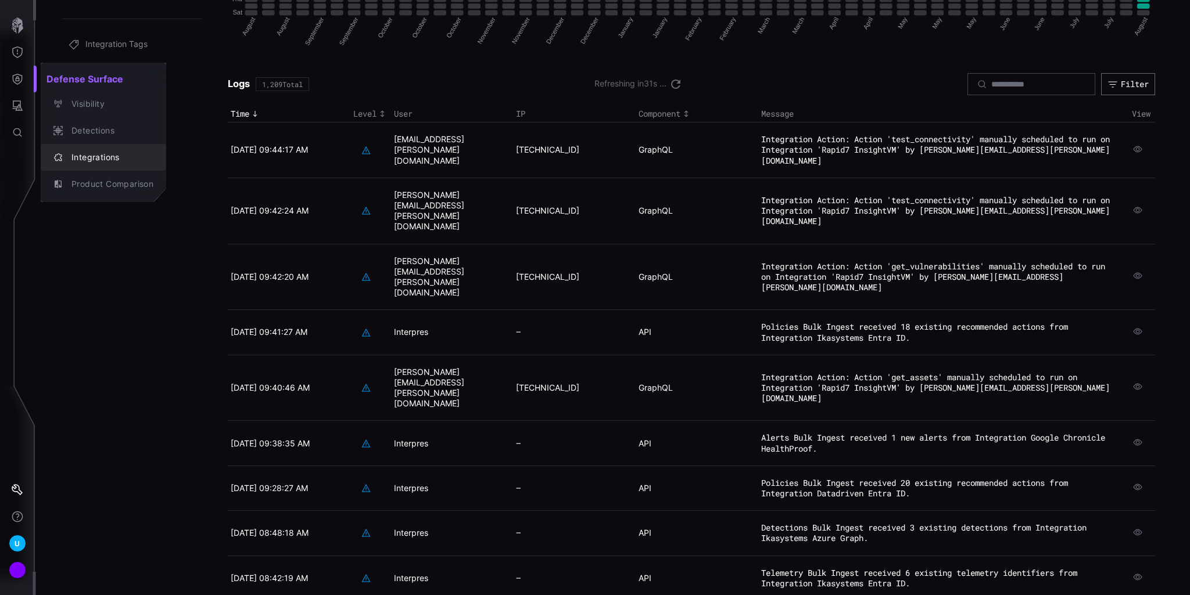 This screenshot has width=1190, height=595. Describe the element at coordinates (103, 184) in the screenshot. I see `a: Product Comparison` at that location.